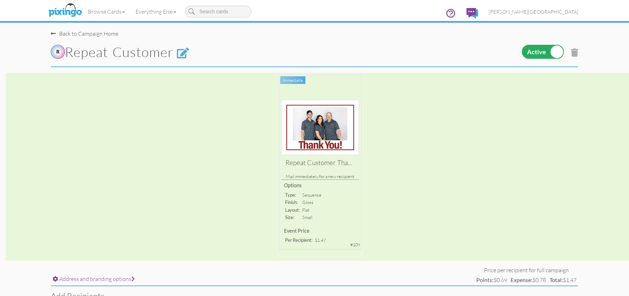 The height and width of the screenshot is (296, 629). Describe the element at coordinates (156, 12) in the screenshot. I see `a: Everything Else` at that location.